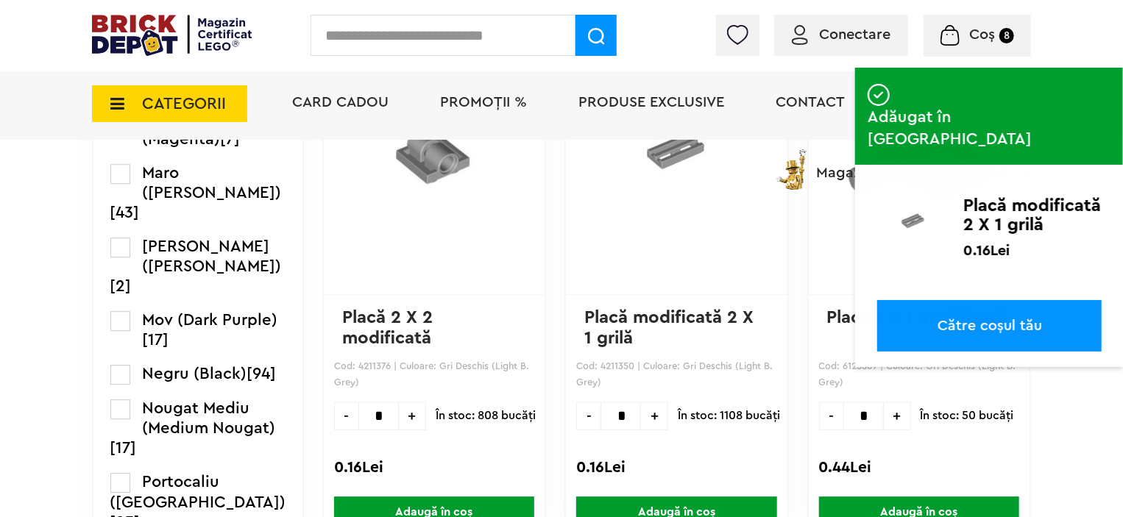 Image resolution: width=1123 pixels, height=517 pixels. I want to click on span: Conectare, so click(855, 35).